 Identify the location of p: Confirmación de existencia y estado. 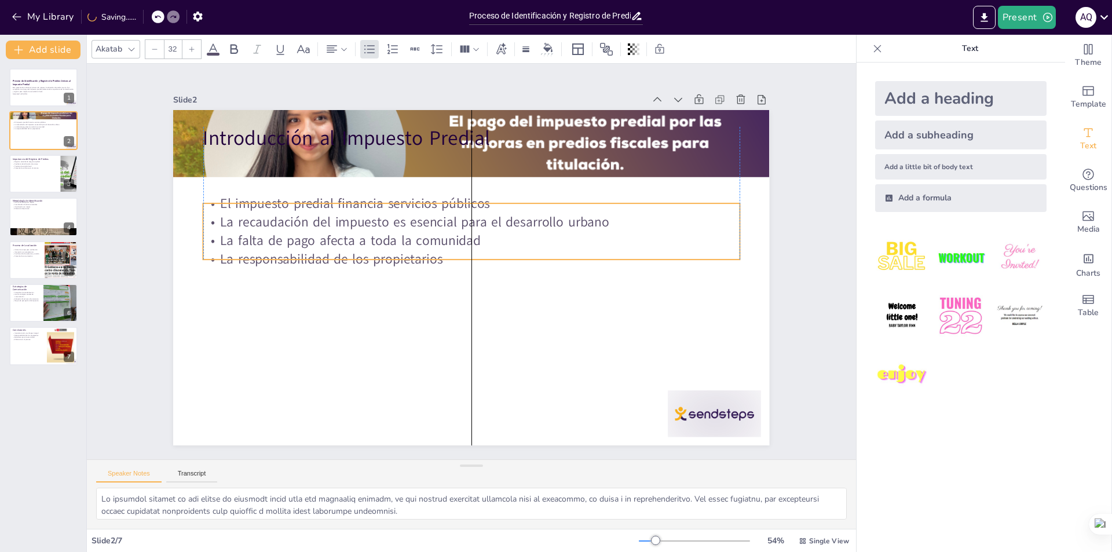
(26, 254).